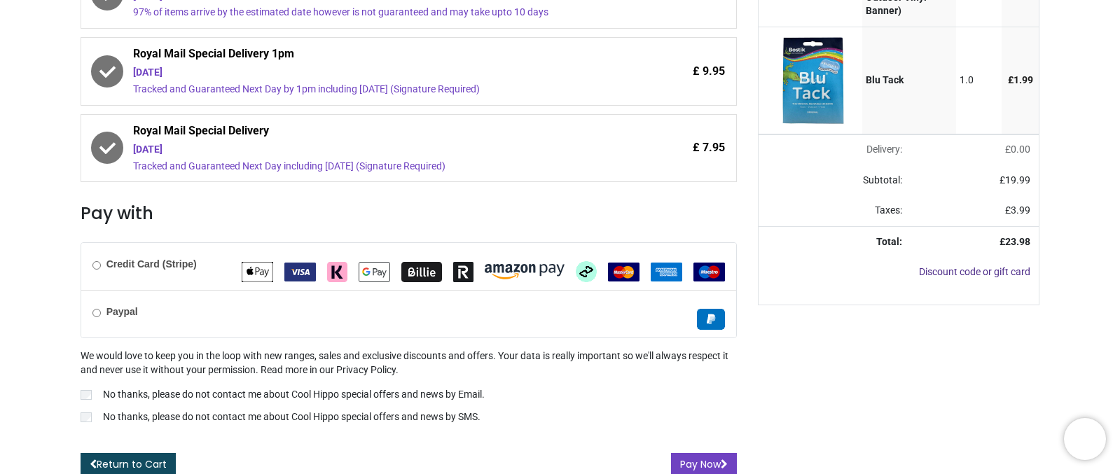  Describe the element at coordinates (370, 13) in the screenshot. I see `div: 97% of items arrive by the estimated date however is not guaranteed and may take upto 10 days` at that location.